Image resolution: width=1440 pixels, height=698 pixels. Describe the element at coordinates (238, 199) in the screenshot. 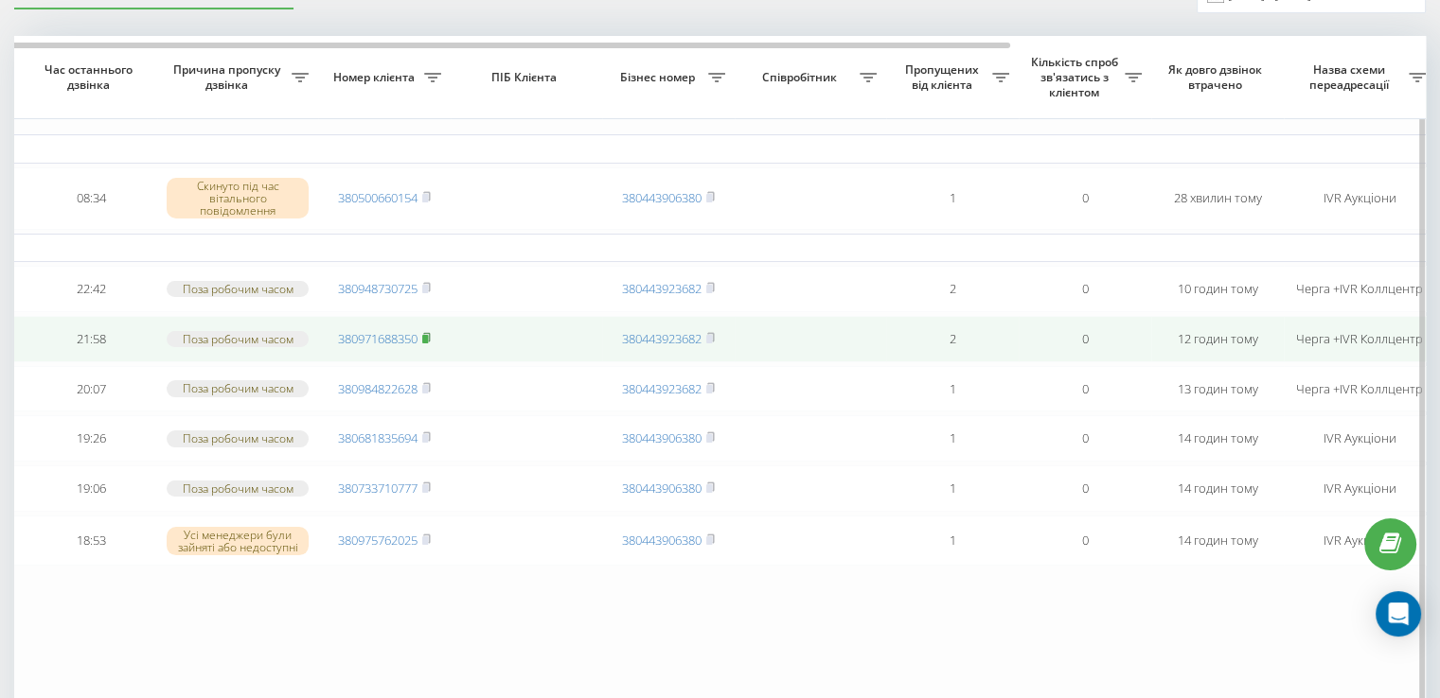

I see `div: Скинуто під час вітального повідомлення` at that location.